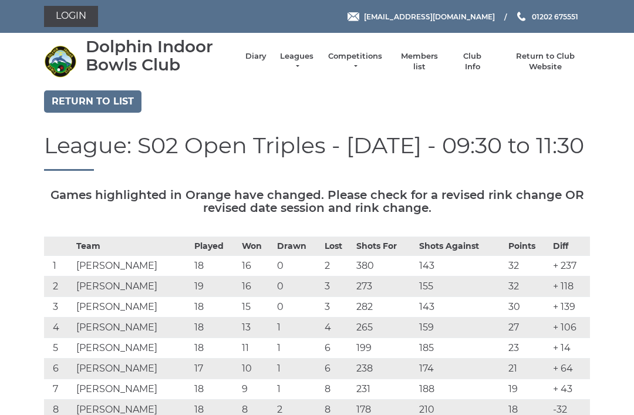 The image size is (634, 415). I want to click on a: Members list, so click(419, 62).